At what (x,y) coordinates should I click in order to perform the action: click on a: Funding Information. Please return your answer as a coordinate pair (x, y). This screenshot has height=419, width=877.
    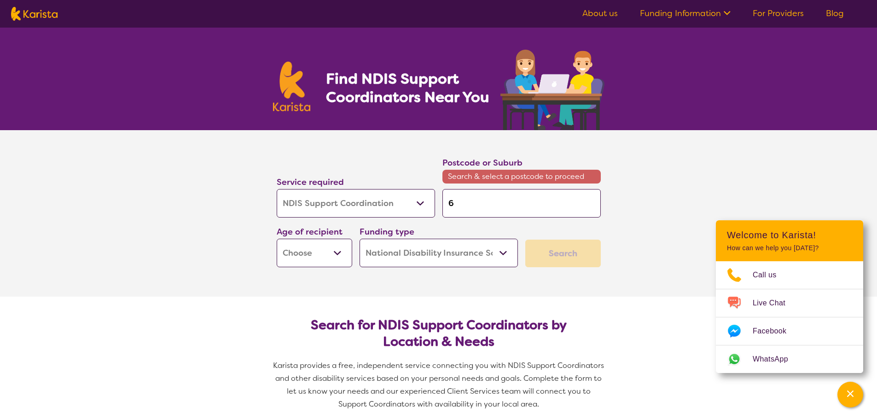
    Looking at the image, I should click on (685, 13).